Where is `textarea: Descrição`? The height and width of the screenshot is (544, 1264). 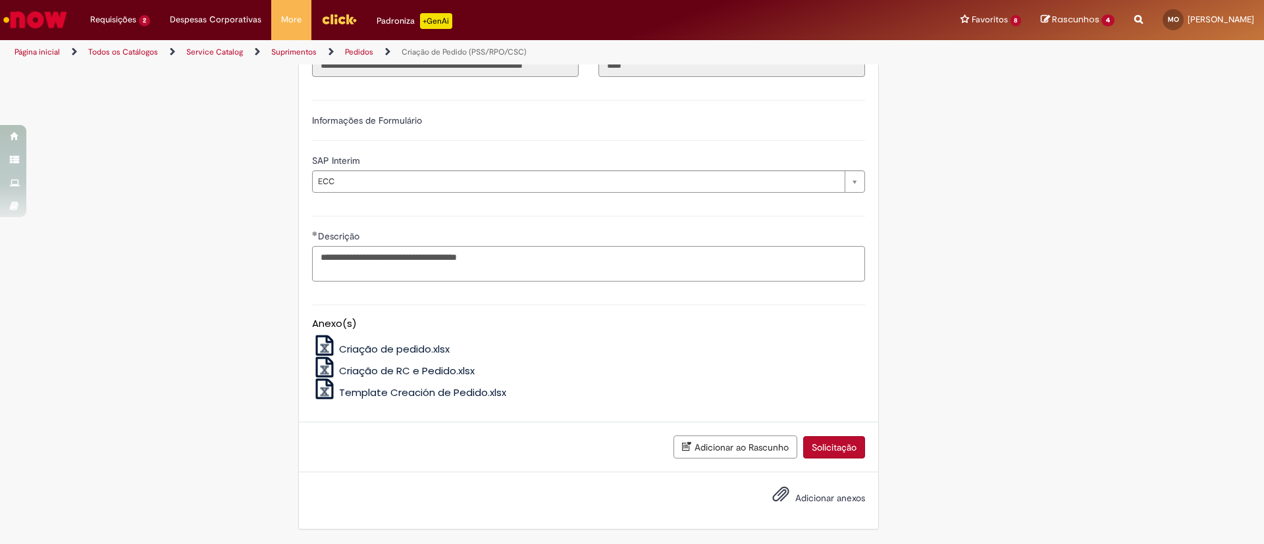 textarea: Descrição is located at coordinates (588, 264).